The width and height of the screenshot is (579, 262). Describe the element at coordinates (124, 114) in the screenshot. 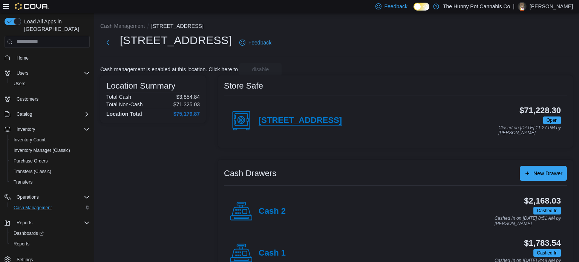

I see `h4: Location Total` at that location.